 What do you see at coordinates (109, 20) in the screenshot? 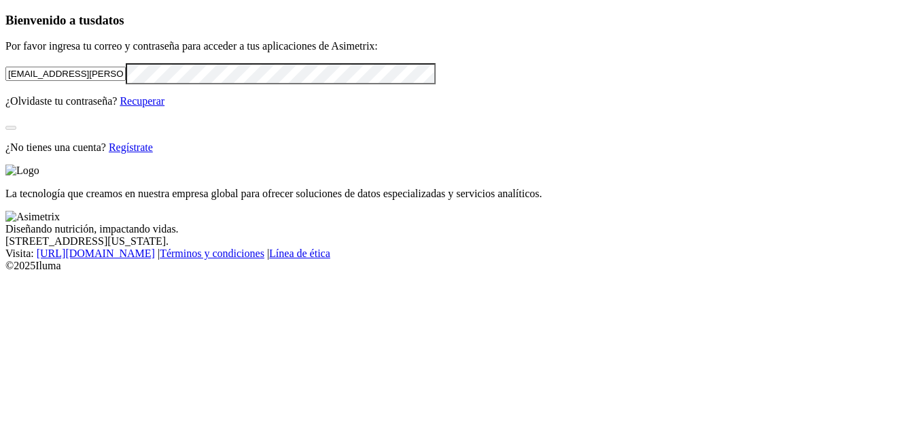
I see `span: datos` at bounding box center [109, 20].